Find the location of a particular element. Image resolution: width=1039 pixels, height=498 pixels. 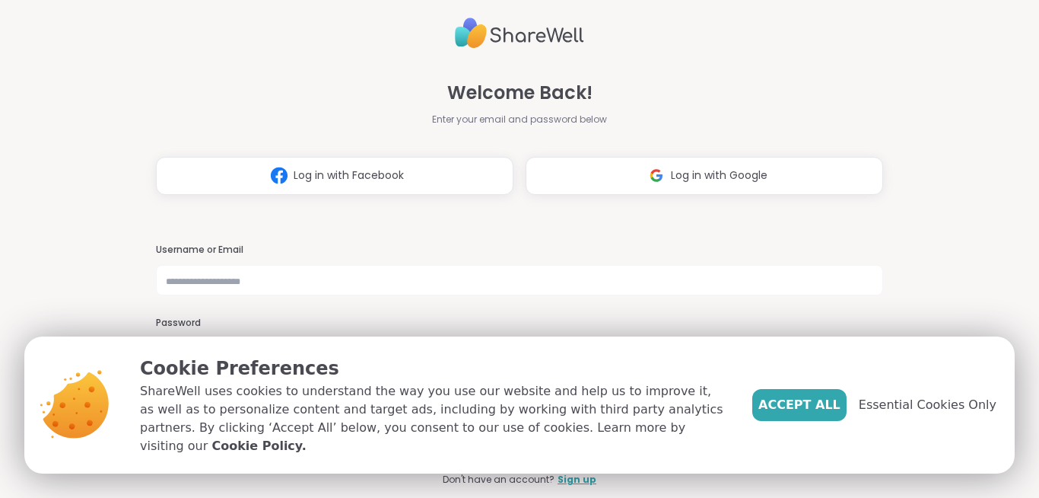

a: Sign up is located at coordinates (577, 479).